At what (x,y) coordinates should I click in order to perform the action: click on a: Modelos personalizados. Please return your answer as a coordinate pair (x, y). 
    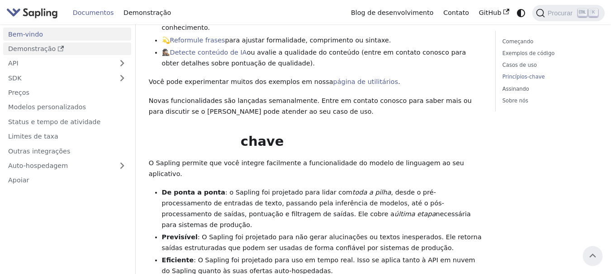
    Looking at the image, I should click on (67, 107).